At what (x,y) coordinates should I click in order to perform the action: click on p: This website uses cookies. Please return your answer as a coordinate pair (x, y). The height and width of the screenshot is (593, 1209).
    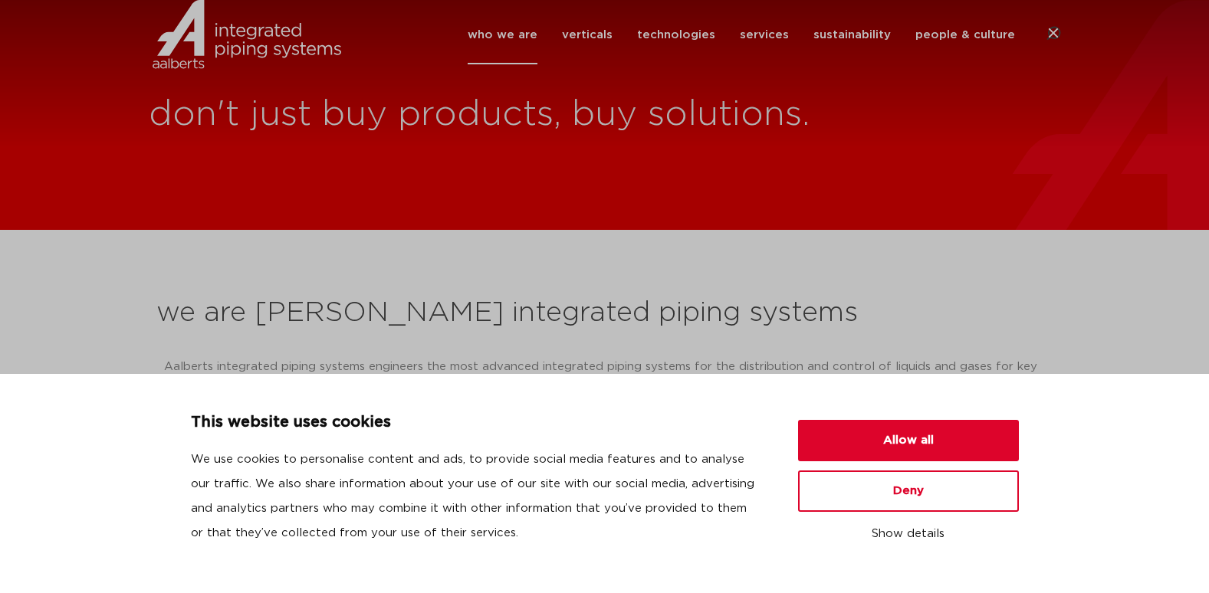
    Looking at the image, I should click on (476, 423).